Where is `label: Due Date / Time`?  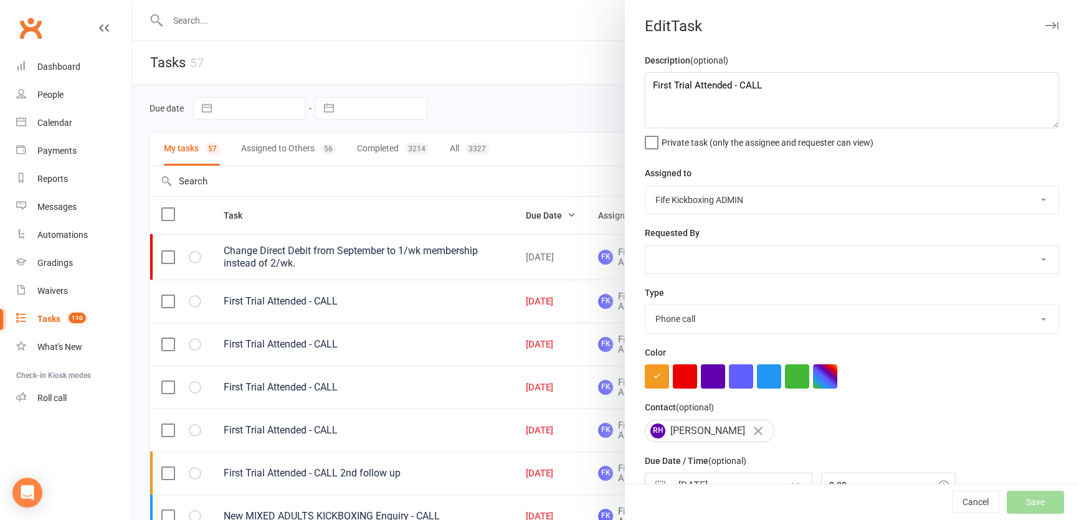 label: Due Date / Time is located at coordinates (695, 461).